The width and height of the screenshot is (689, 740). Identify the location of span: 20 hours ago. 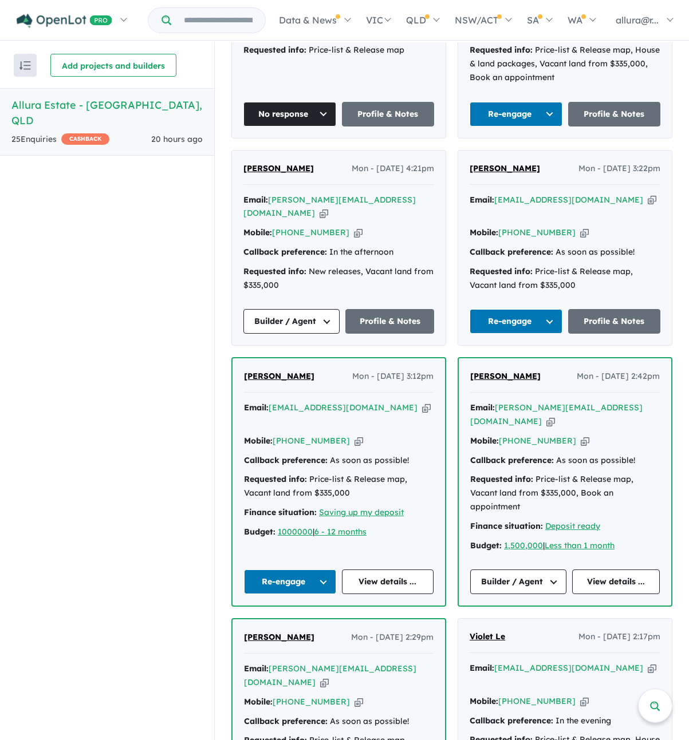
(177, 139).